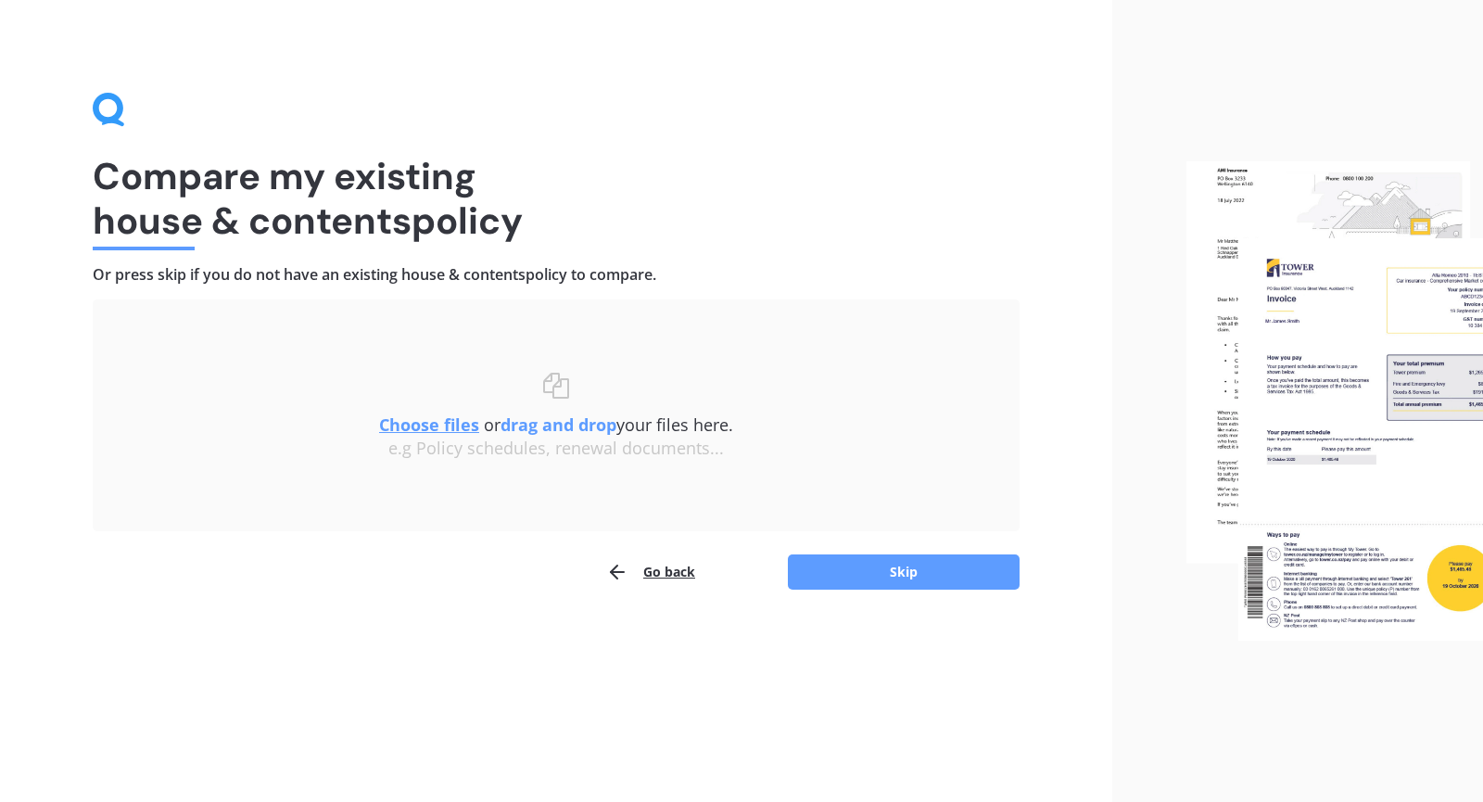 This screenshot has height=802, width=1483. I want to click on button: Go back, so click(651, 572).